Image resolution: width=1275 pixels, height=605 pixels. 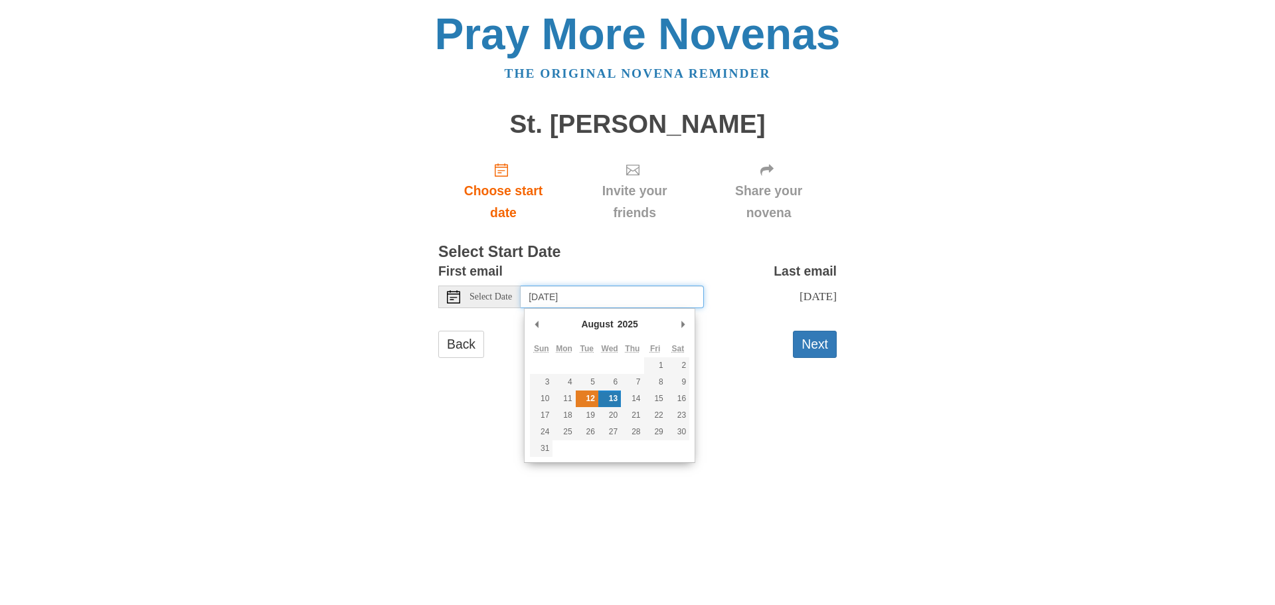 I want to click on div: 2025, so click(x=627, y=324).